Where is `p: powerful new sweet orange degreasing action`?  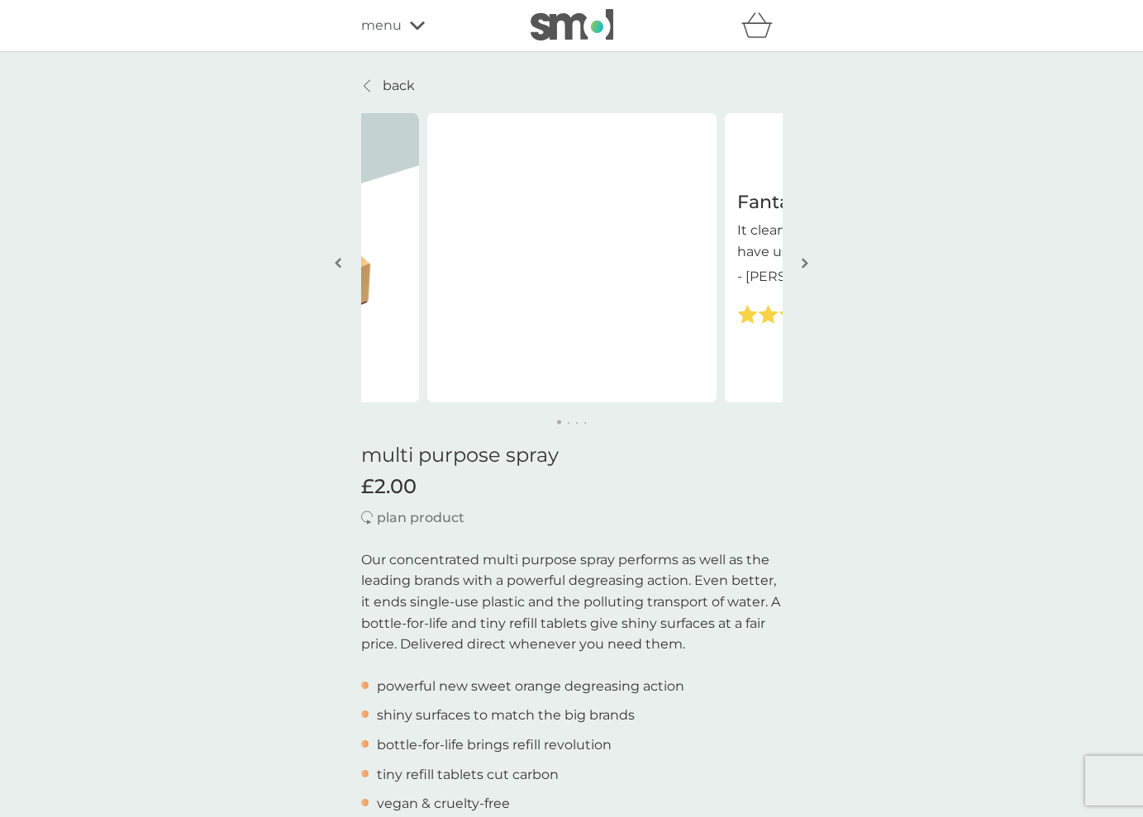 p: powerful new sweet orange degreasing action is located at coordinates (531, 687).